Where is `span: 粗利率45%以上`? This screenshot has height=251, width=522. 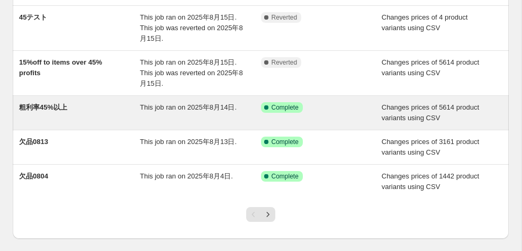 span: 粗利率45%以上 is located at coordinates (43, 107).